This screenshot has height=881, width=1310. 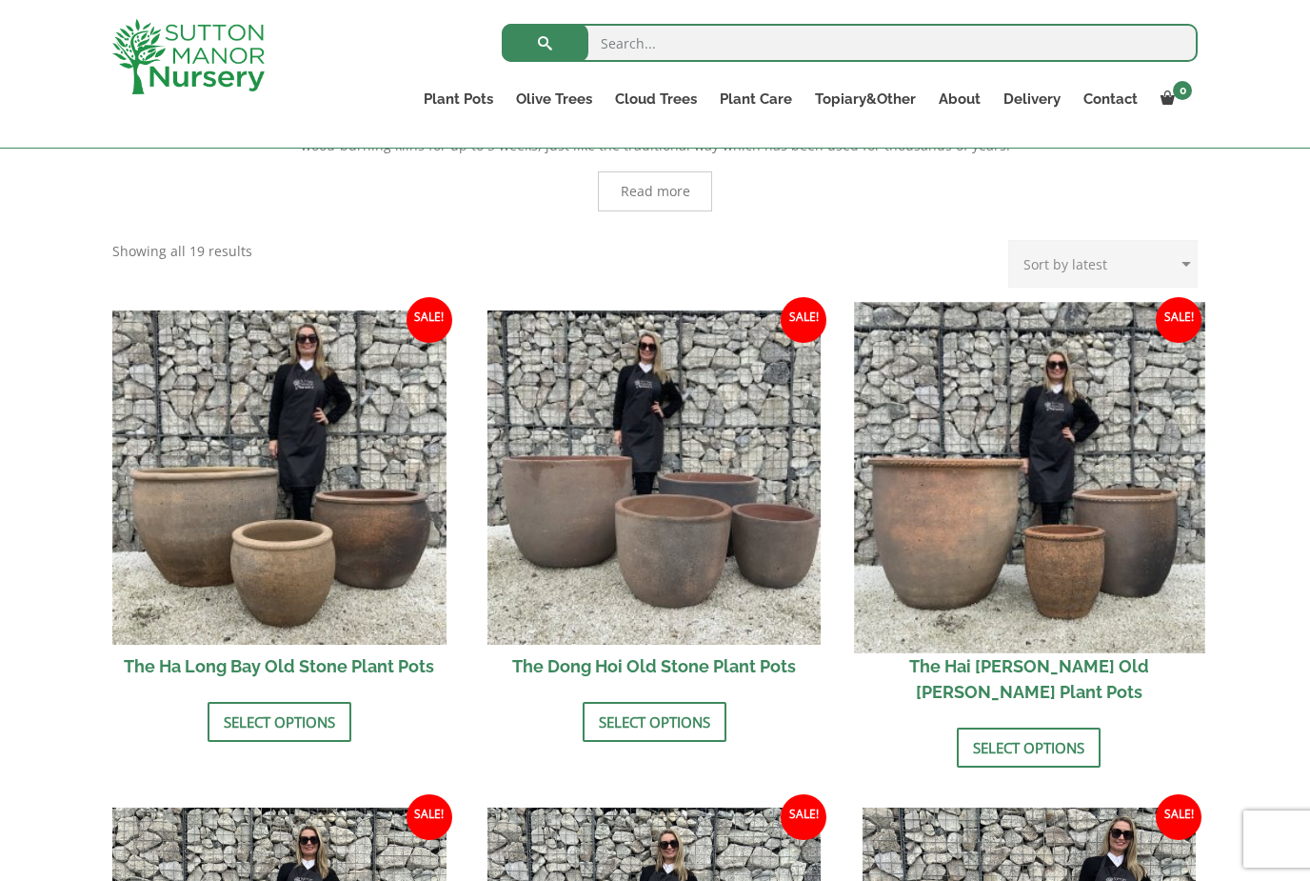 I want to click on select: Shop order, so click(x=1102, y=264).